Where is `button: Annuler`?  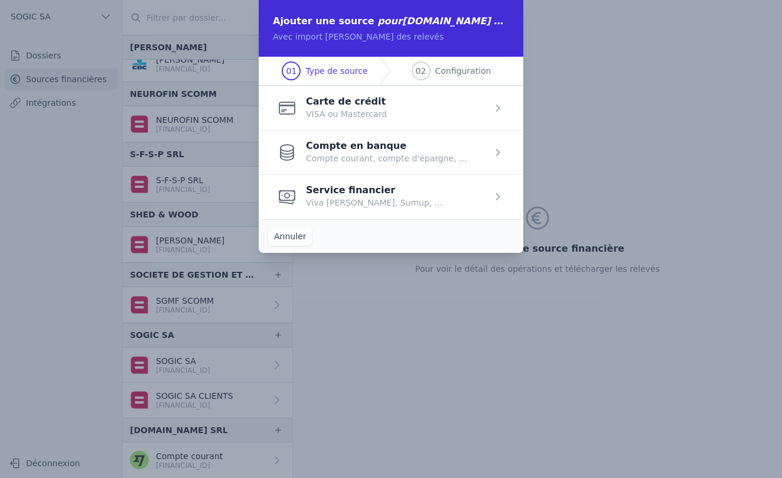 button: Annuler is located at coordinates (290, 236).